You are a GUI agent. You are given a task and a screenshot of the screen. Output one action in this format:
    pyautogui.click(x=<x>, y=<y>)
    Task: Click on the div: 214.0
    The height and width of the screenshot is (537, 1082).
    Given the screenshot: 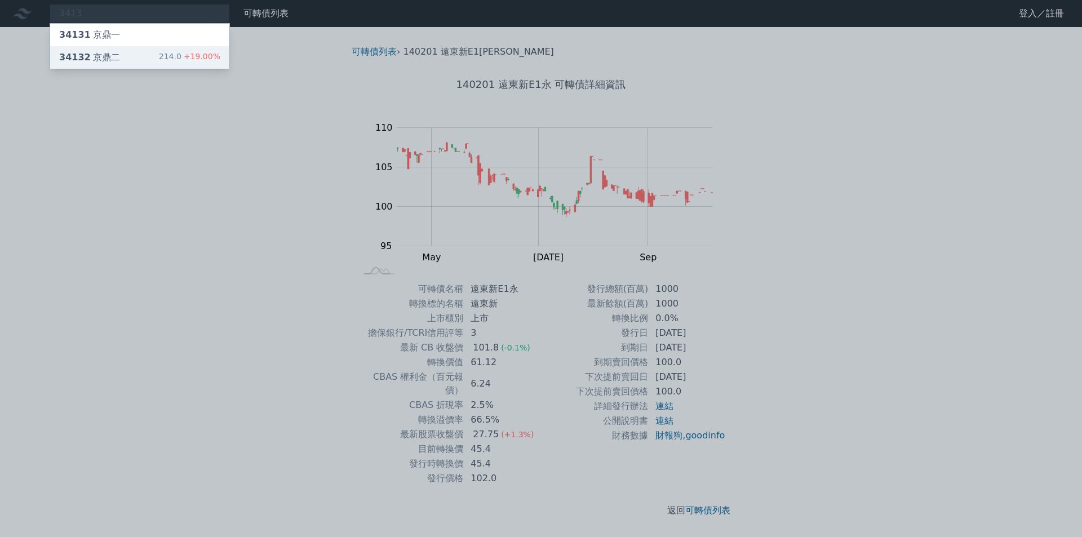 What is the action you would take?
    pyautogui.click(x=189, y=57)
    